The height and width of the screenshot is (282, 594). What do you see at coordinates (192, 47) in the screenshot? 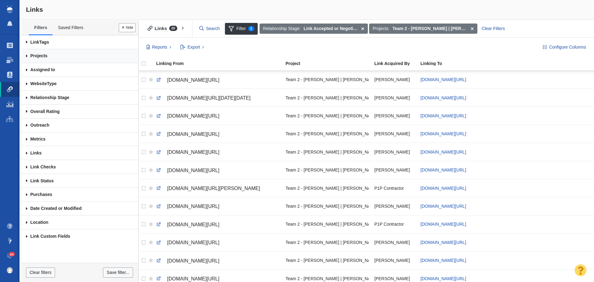
I see `button: Export` at bounding box center [192, 47].